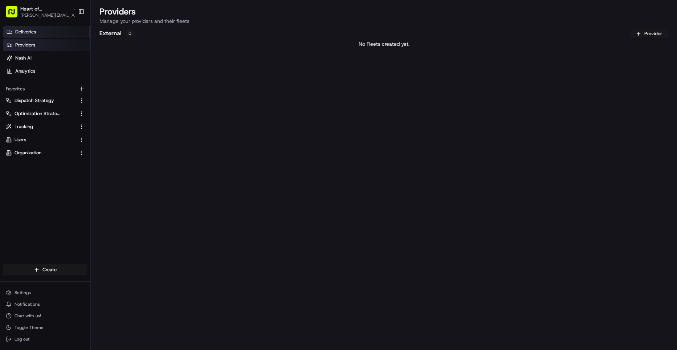 This screenshot has width=677, height=350. What do you see at coordinates (649, 34) in the screenshot?
I see `button: Provider` at bounding box center [649, 34].